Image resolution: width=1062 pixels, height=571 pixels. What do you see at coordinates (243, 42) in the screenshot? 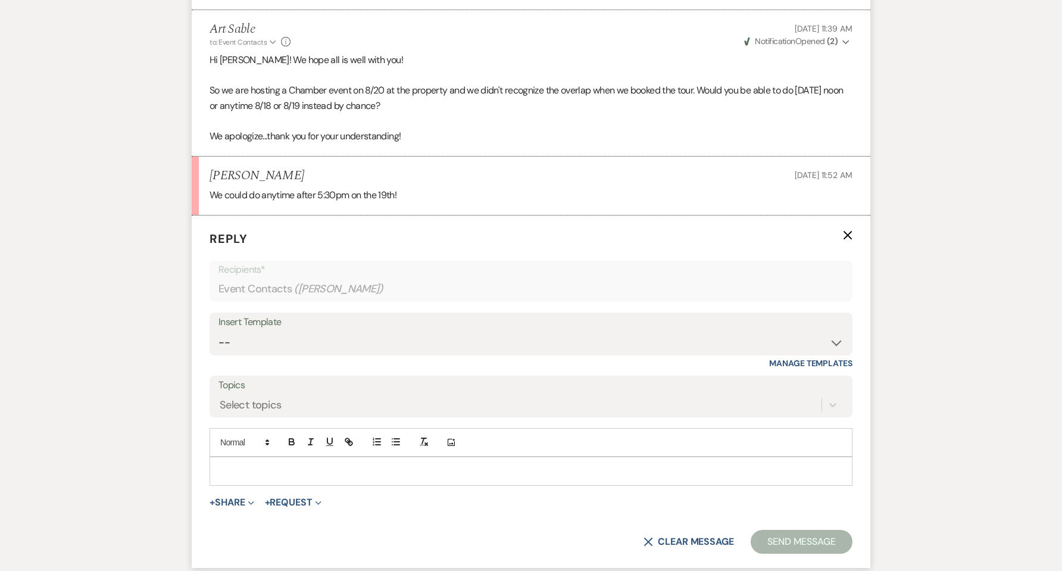
I see `button: to: Event Contacts` at bounding box center [243, 42].